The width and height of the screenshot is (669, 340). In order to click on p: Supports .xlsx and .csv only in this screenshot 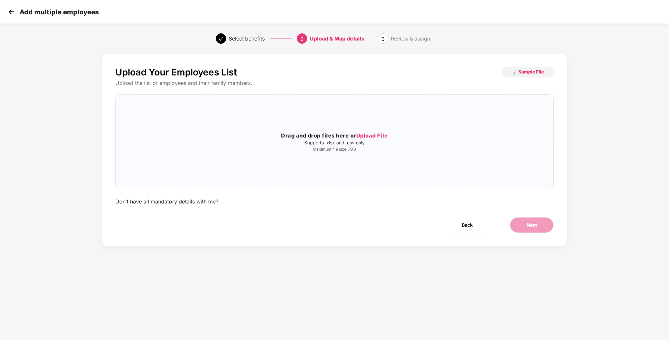, I will do `click(335, 143)`.